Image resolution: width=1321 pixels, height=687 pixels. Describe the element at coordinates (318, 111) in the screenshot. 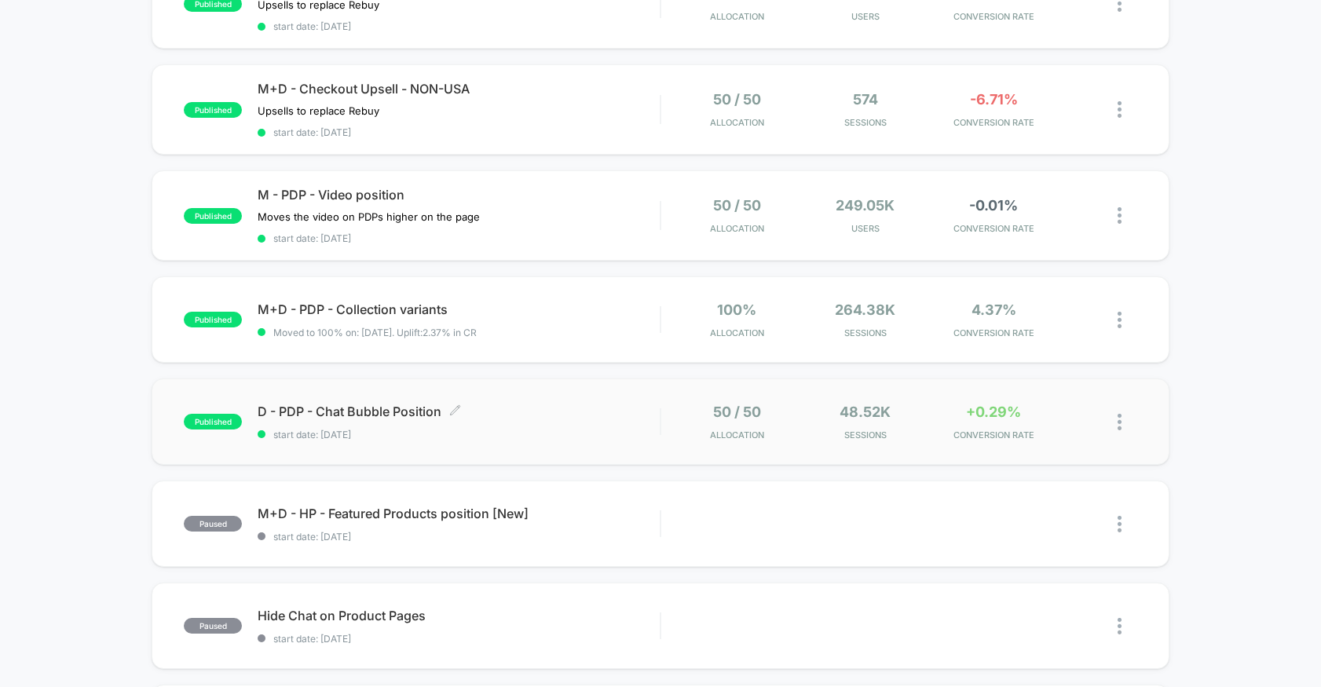

I see `span: Upsells to replace Rebuy` at that location.